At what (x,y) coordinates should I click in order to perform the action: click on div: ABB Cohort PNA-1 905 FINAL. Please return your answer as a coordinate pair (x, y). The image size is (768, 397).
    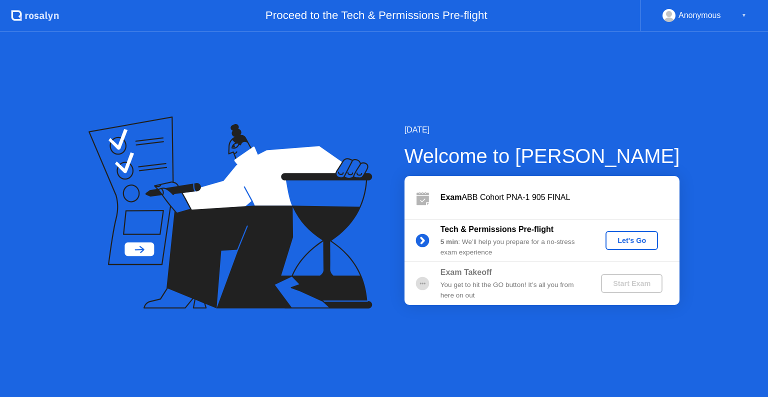
    Looking at the image, I should click on (560, 198).